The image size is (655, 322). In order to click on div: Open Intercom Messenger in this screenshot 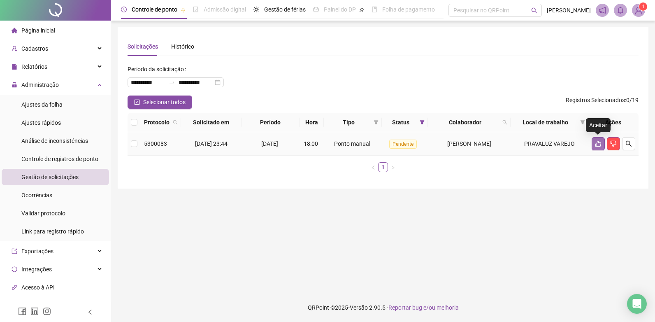, I will do `click(637, 304)`.